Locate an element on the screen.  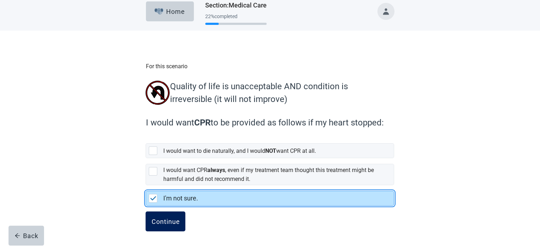
p: For this scenario is located at coordinates (270, 66).